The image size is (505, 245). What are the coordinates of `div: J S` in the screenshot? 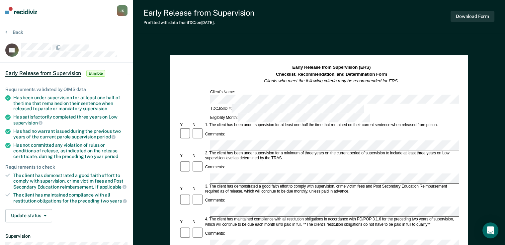 It's located at (122, 11).